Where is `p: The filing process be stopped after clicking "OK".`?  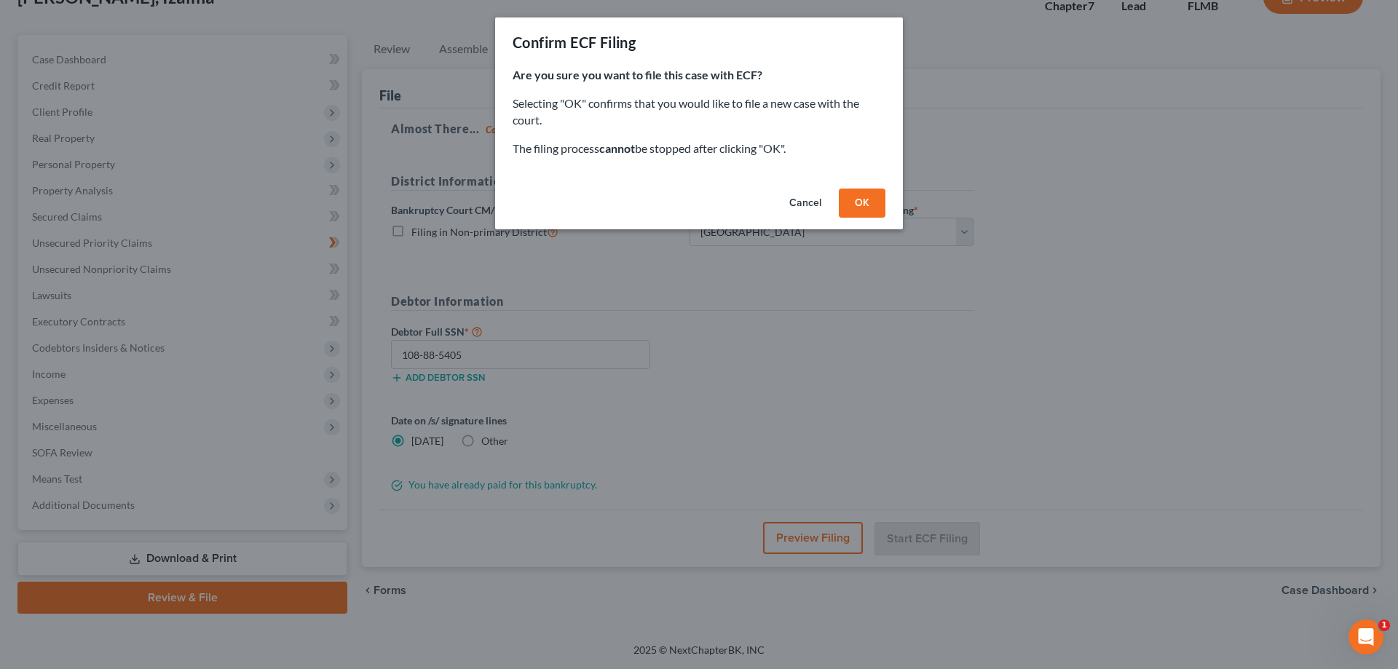
p: The filing process be stopped after clicking "OK". is located at coordinates (699, 149).